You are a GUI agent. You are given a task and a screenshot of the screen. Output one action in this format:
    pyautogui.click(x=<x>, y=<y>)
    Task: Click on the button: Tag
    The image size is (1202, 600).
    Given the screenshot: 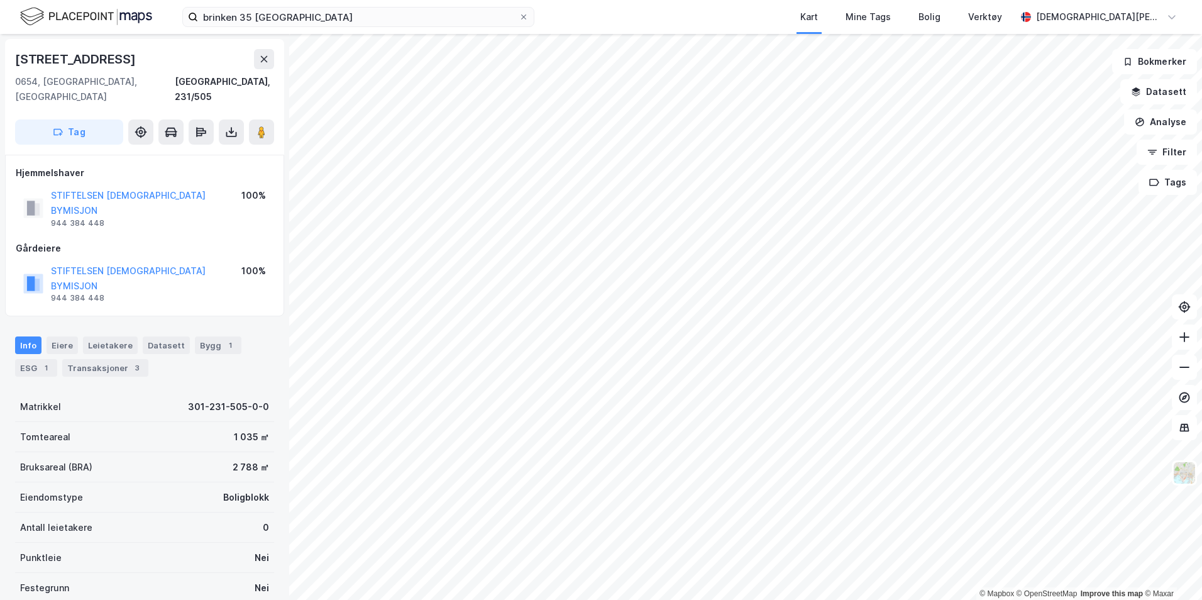 What is the action you would take?
    pyautogui.click(x=69, y=132)
    